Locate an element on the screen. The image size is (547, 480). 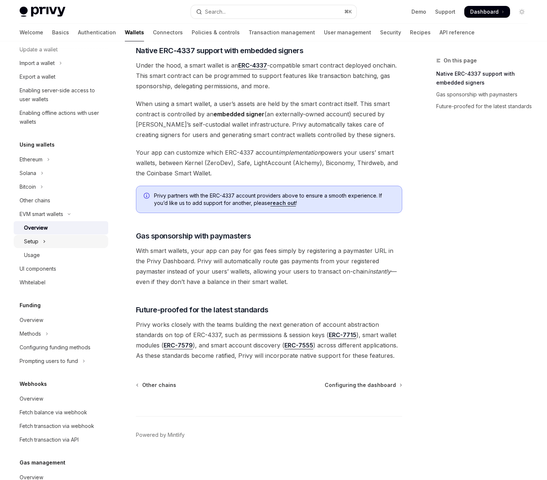
a: Native ERC-4337 support with embedded signers is located at coordinates (485, 78).